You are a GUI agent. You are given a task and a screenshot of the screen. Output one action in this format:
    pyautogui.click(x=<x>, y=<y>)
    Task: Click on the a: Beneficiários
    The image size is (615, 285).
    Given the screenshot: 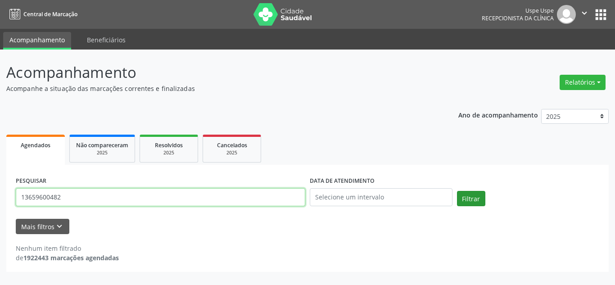 What is the action you would take?
    pyautogui.click(x=106, y=40)
    